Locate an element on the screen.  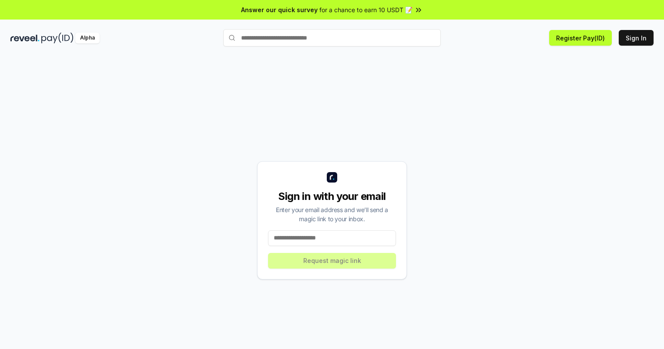
span: Answer our quick survey is located at coordinates (279, 10).